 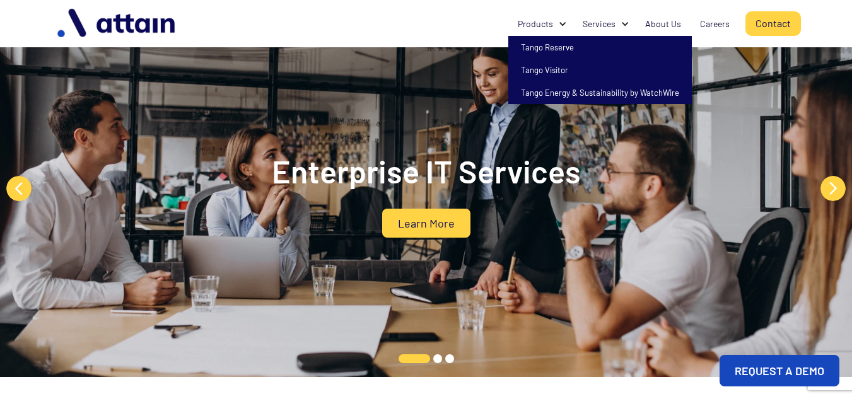 I want to click on a: Tango Reserve, so click(x=600, y=47).